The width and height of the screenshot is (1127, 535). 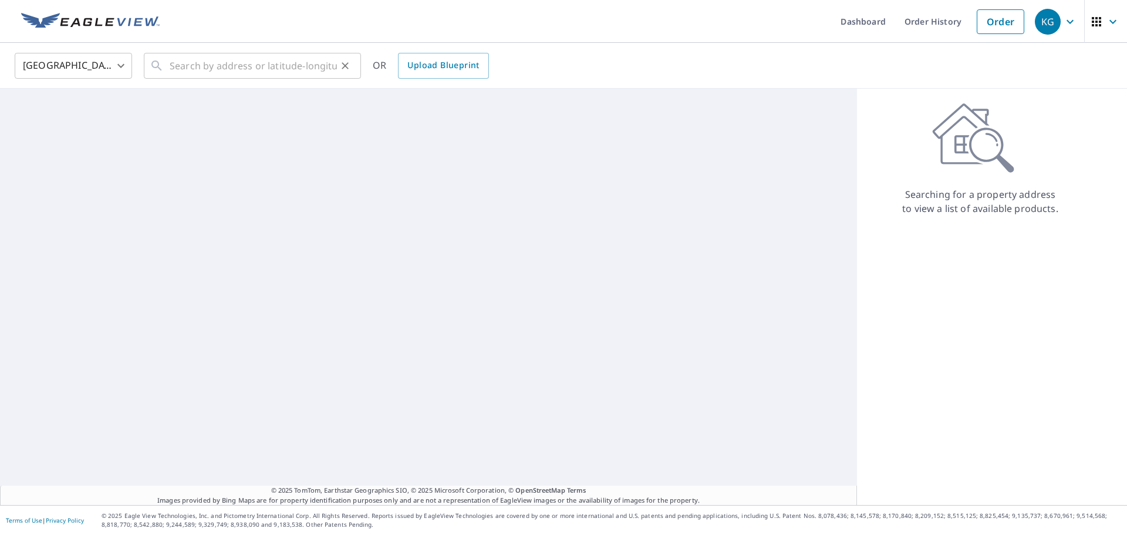 I want to click on span: Upload Blueprint, so click(x=443, y=65).